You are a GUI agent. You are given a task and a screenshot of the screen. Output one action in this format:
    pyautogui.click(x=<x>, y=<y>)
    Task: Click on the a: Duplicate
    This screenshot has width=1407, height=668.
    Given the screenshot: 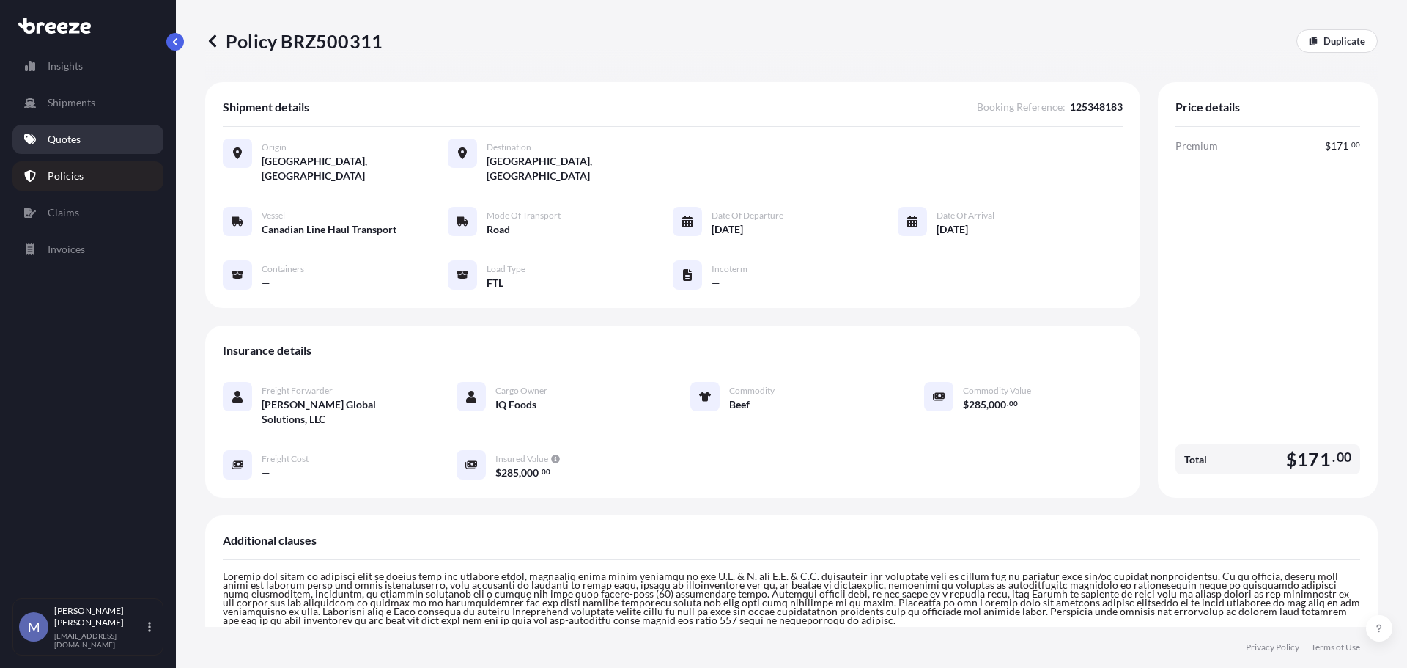 What is the action you would take?
    pyautogui.click(x=1337, y=41)
    